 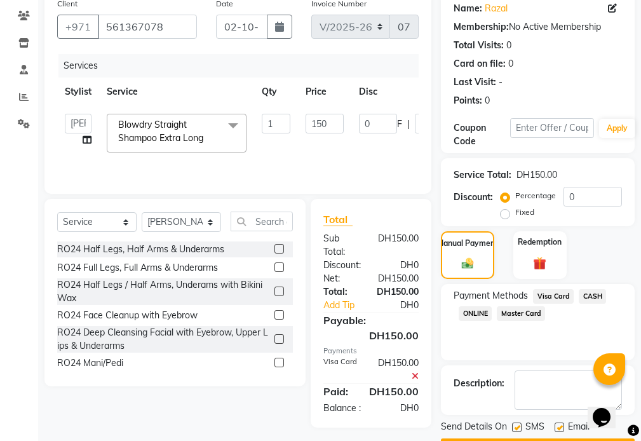 What do you see at coordinates (341, 278) in the screenshot?
I see `div: Net:` at bounding box center [341, 278].